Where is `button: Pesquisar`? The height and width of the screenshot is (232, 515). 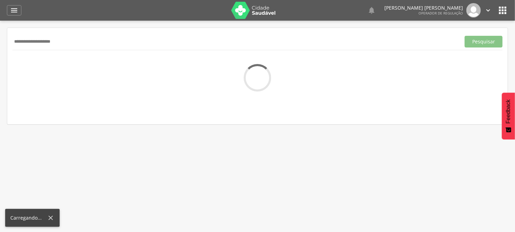 button: Pesquisar is located at coordinates (484, 42).